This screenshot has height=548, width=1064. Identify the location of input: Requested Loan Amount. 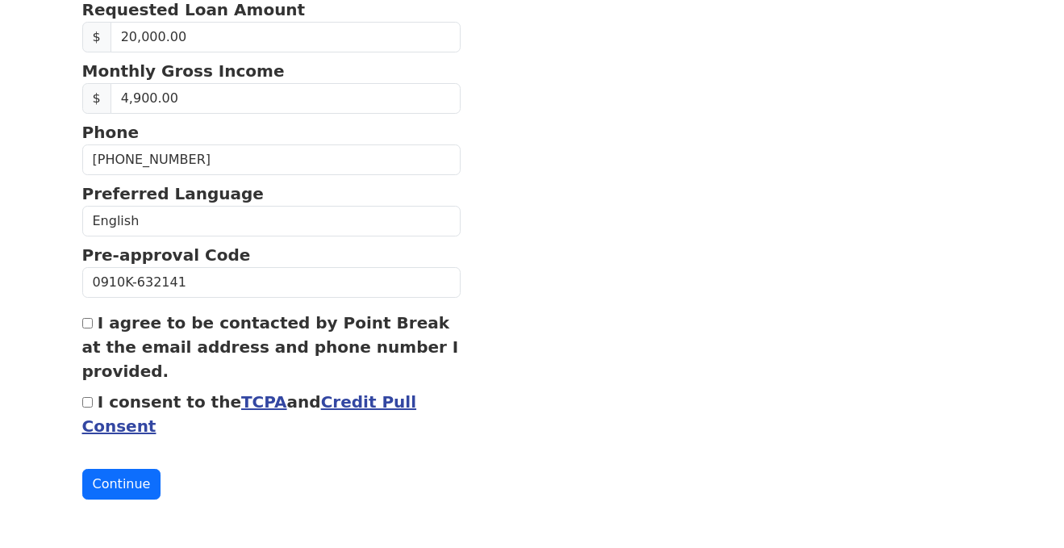
(286, 37).